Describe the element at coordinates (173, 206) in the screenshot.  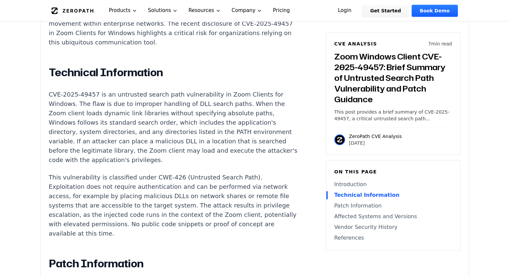
I see `p: This vulnerability is classified under CWE-426 (Untrusted Search Path). Exploitation does not req...` at that location.